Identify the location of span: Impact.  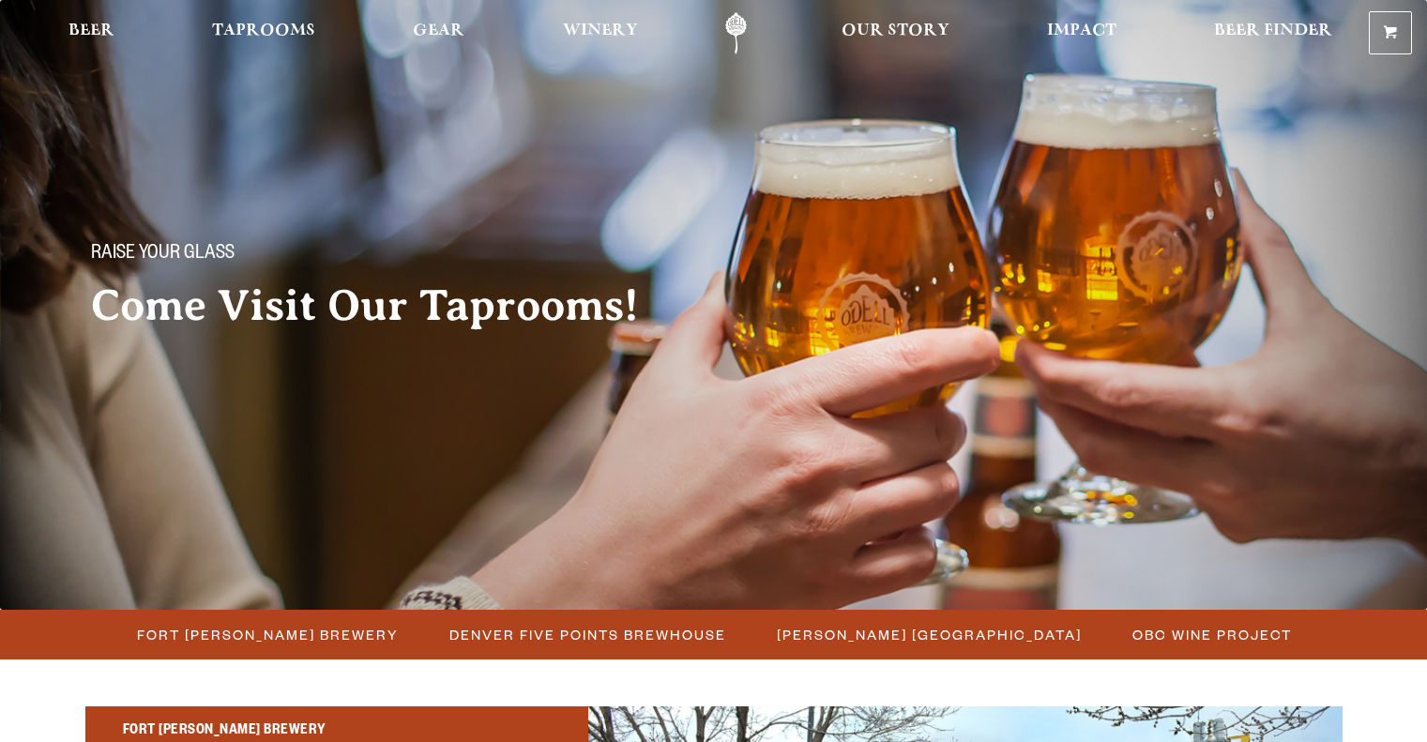
(1082, 31).